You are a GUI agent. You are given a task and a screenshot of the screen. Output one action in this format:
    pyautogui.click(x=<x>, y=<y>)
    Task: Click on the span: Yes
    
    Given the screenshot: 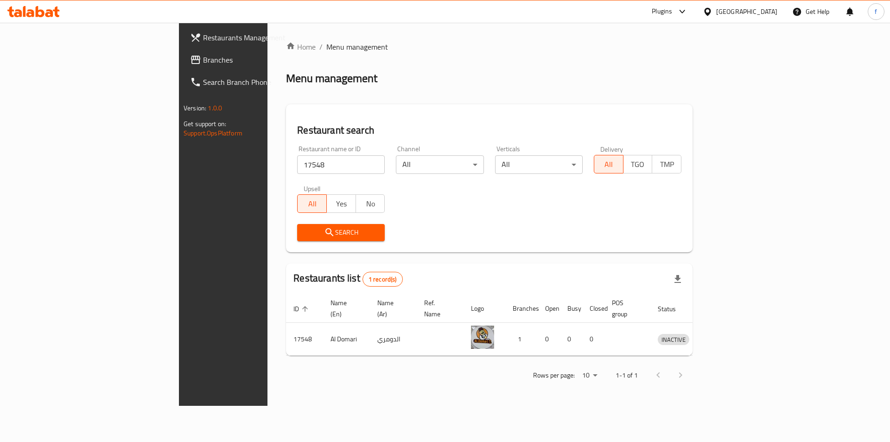 What is the action you would take?
    pyautogui.click(x=341, y=204)
    